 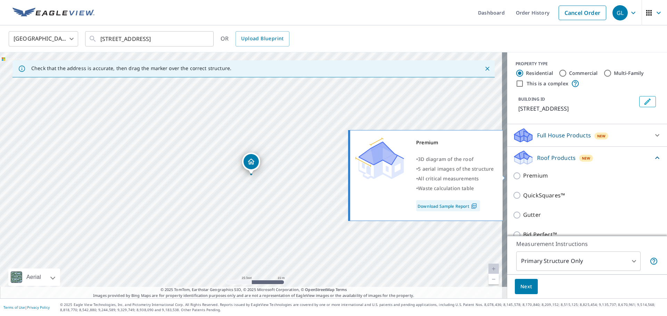 What do you see at coordinates (14, 308) in the screenshot?
I see `a: Terms of Use` at bounding box center [14, 308].